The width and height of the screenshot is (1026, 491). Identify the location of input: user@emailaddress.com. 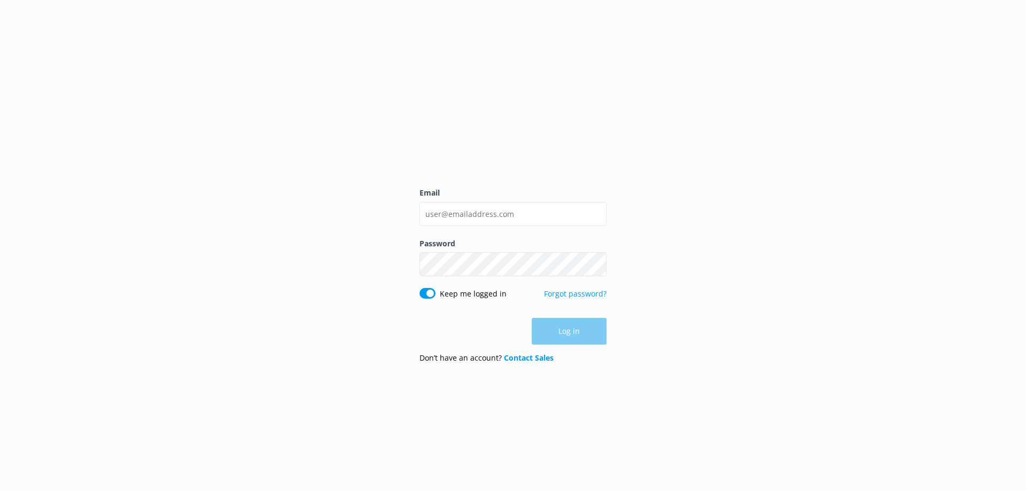
(513, 214).